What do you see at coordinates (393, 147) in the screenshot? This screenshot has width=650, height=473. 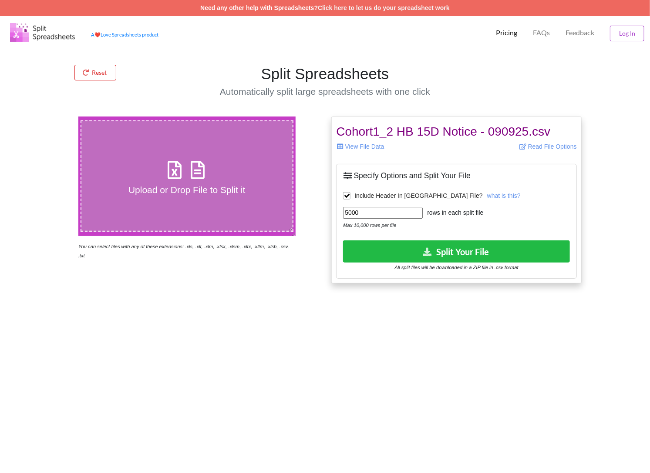 I see `p: View File Data` at bounding box center [393, 147].